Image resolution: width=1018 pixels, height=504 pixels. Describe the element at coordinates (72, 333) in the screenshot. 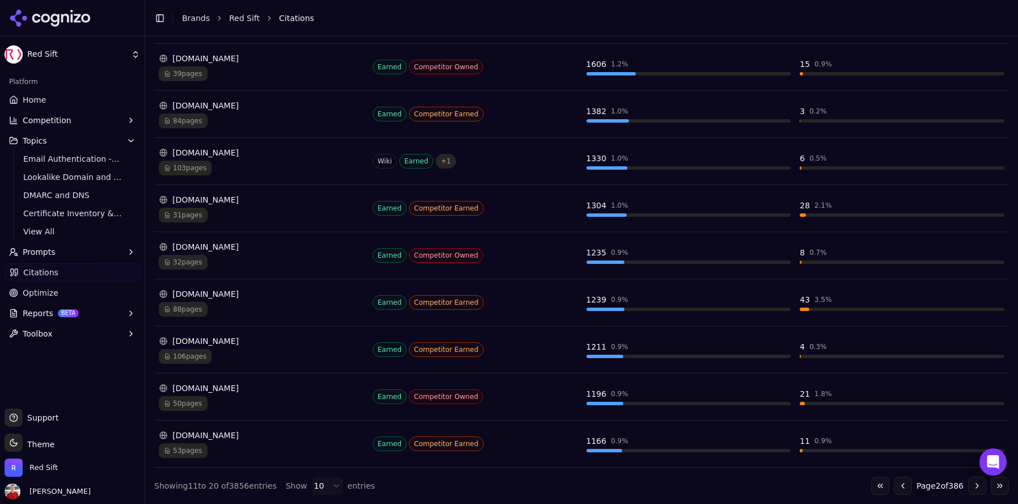

I see `button: Toolbox` at that location.